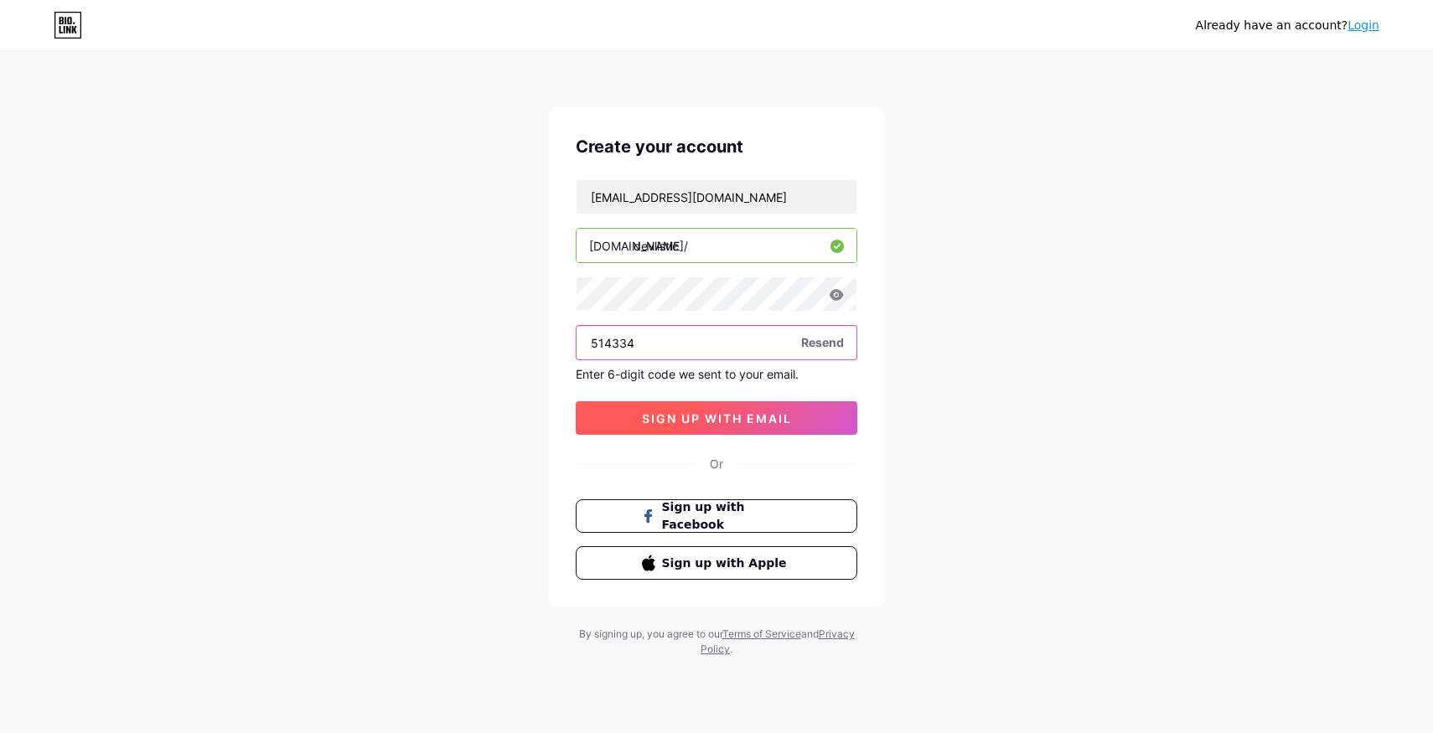  I want to click on input: Email, so click(717, 197).